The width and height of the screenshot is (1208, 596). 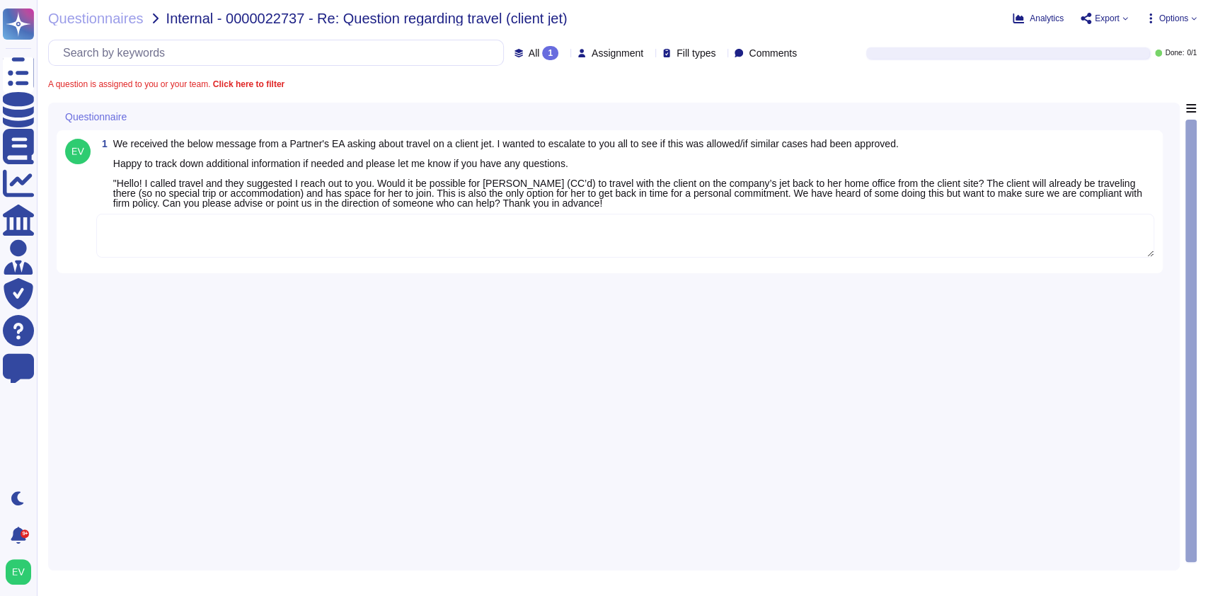 I want to click on span: Comments, so click(x=773, y=53).